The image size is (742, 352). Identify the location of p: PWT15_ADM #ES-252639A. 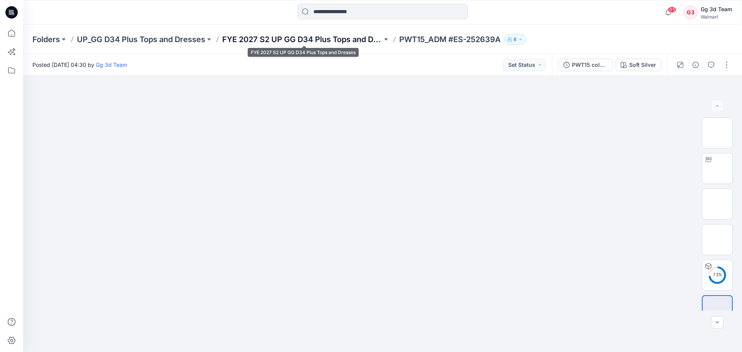
(450, 39).